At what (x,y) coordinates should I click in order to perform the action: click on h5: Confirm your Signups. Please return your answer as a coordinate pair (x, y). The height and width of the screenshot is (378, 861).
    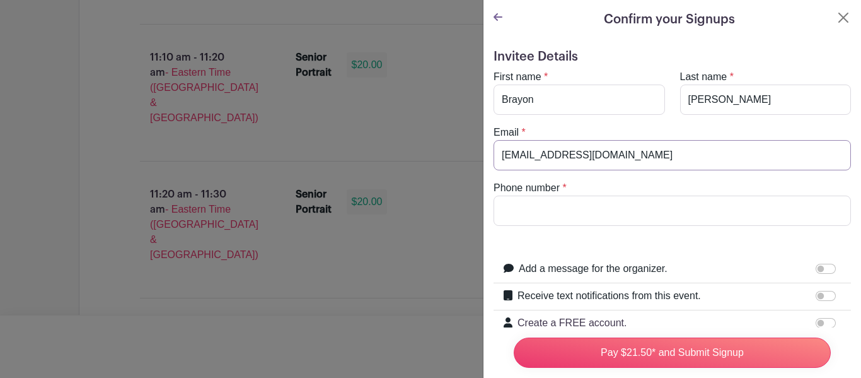
    Looking at the image, I should click on (670, 20).